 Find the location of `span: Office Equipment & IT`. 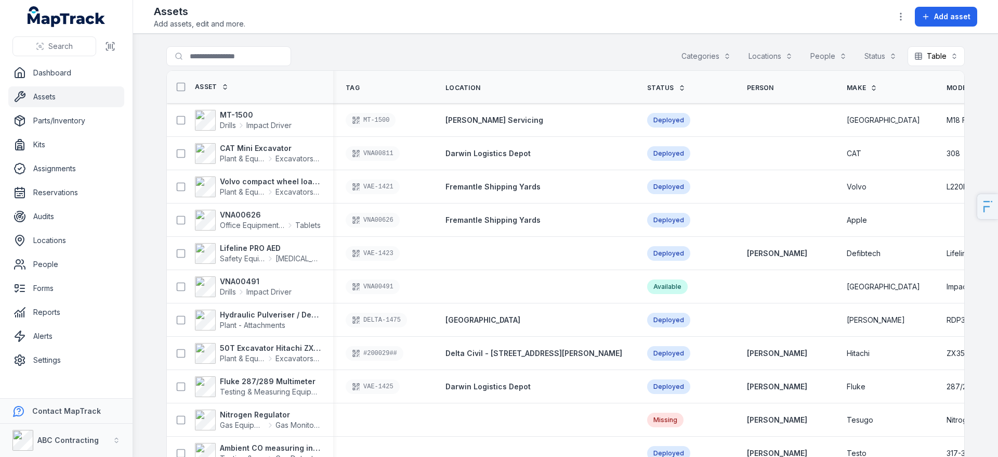

span: Office Equipment & IT is located at coordinates (252, 225).